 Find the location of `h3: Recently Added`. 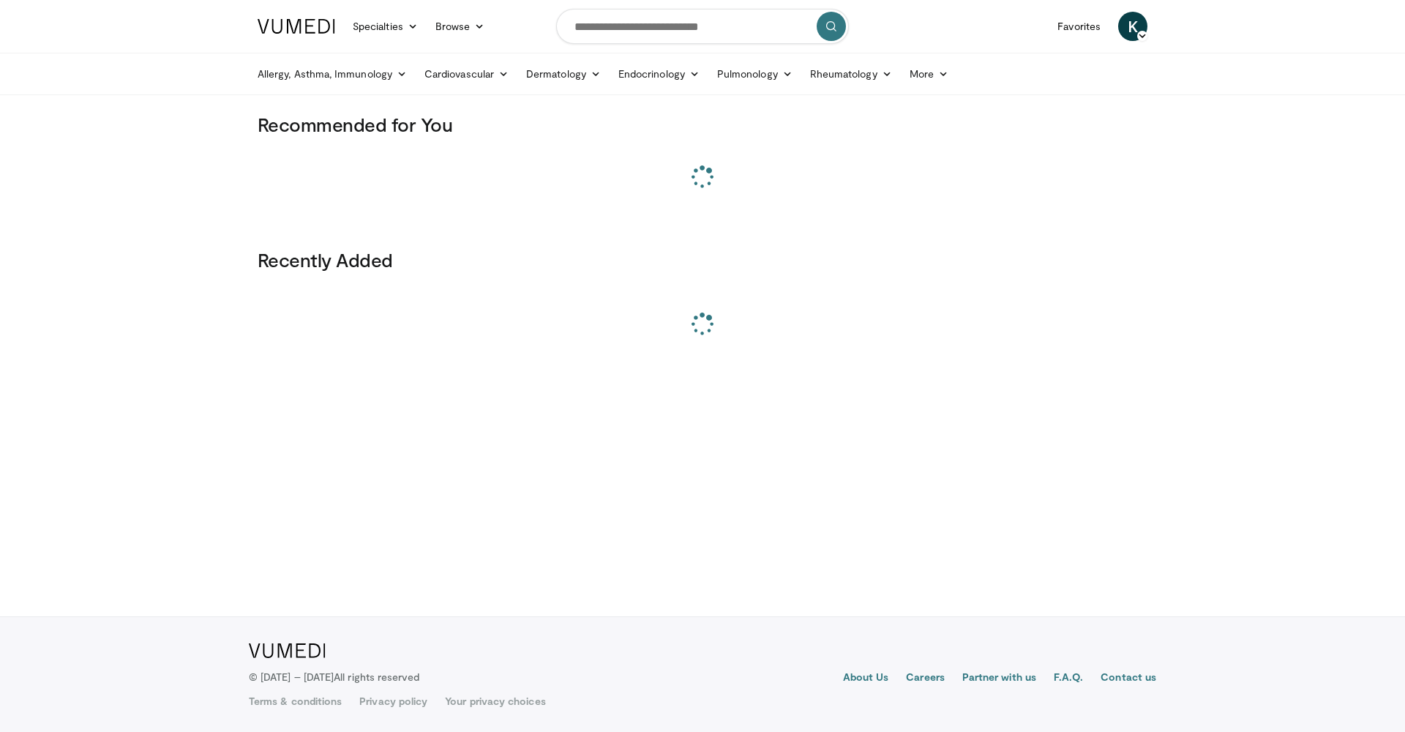

h3: Recently Added is located at coordinates (703, 260).